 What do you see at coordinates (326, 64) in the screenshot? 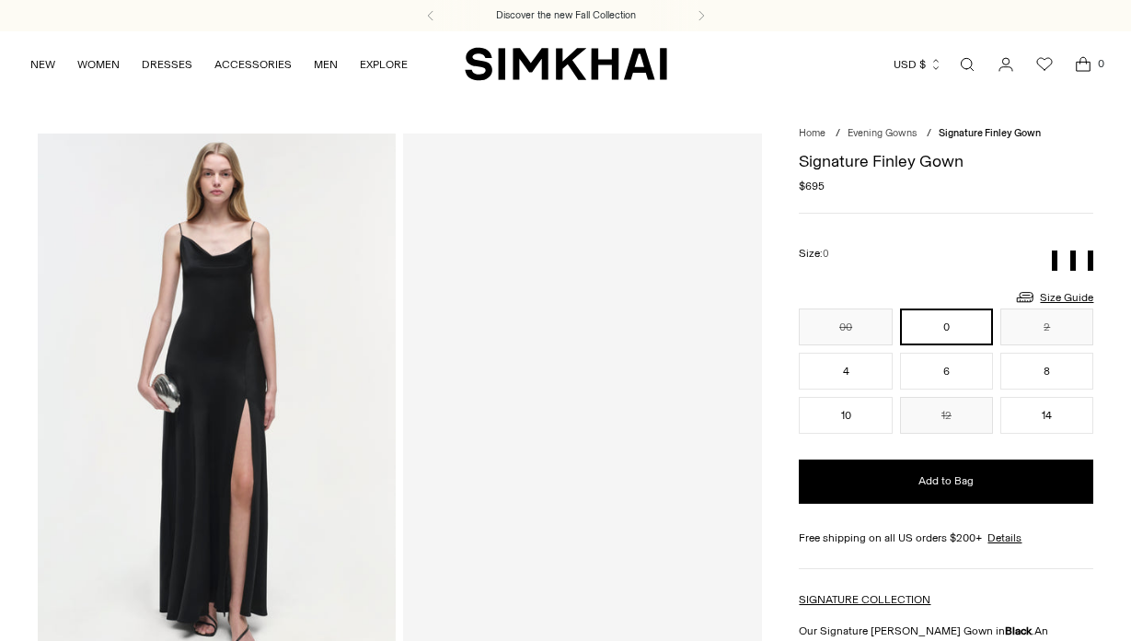
I see `a: MEN` at bounding box center [326, 64].